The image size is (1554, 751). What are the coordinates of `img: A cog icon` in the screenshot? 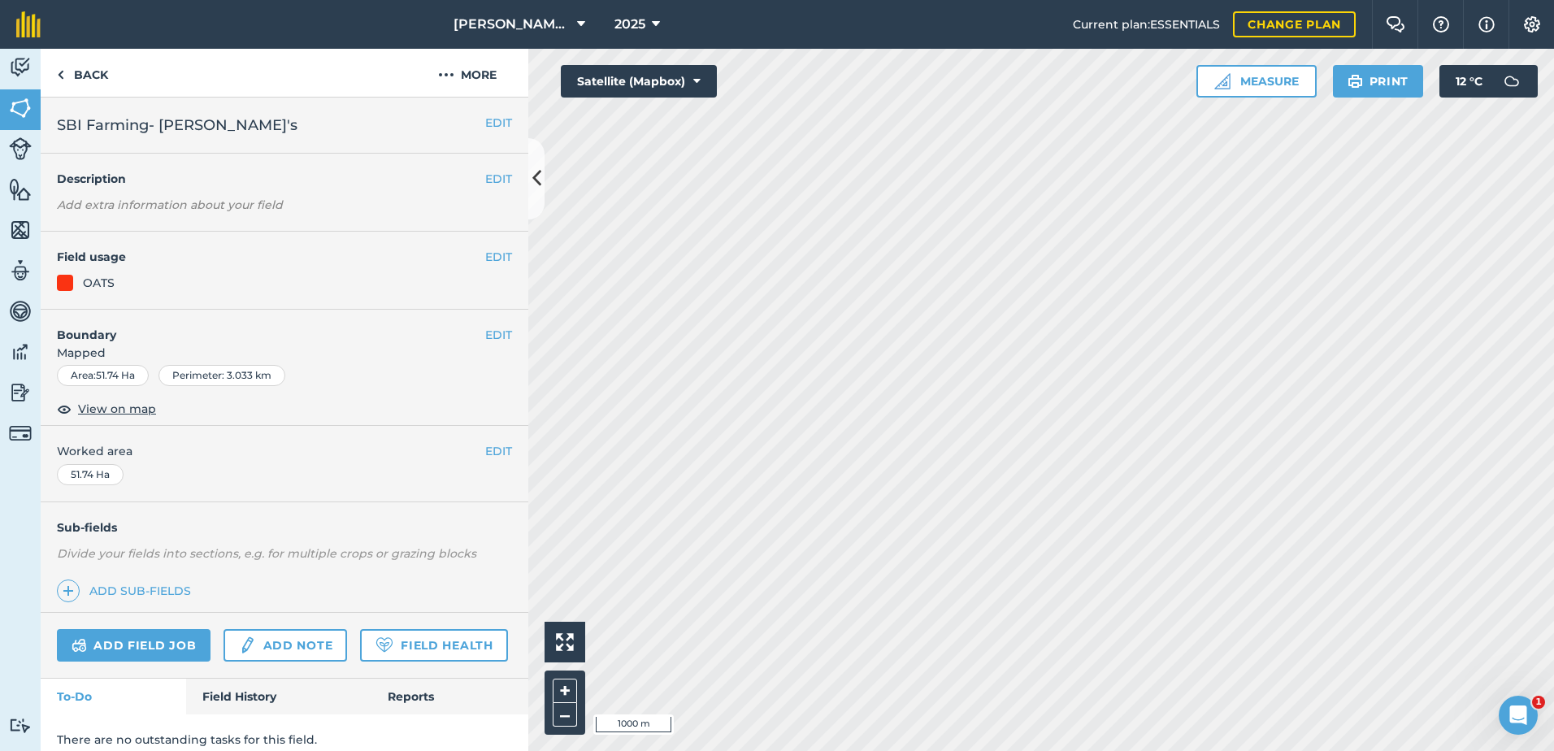 It's located at (1532, 24).